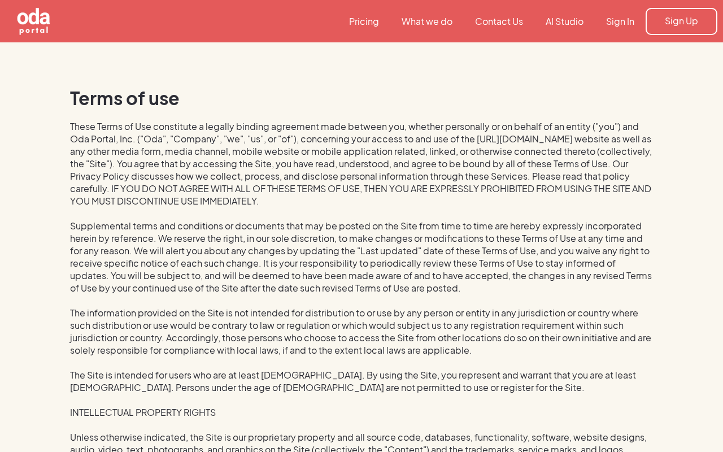 Image resolution: width=723 pixels, height=452 pixels. What do you see at coordinates (499, 21) in the screenshot?
I see `a: Contact Us` at bounding box center [499, 21].